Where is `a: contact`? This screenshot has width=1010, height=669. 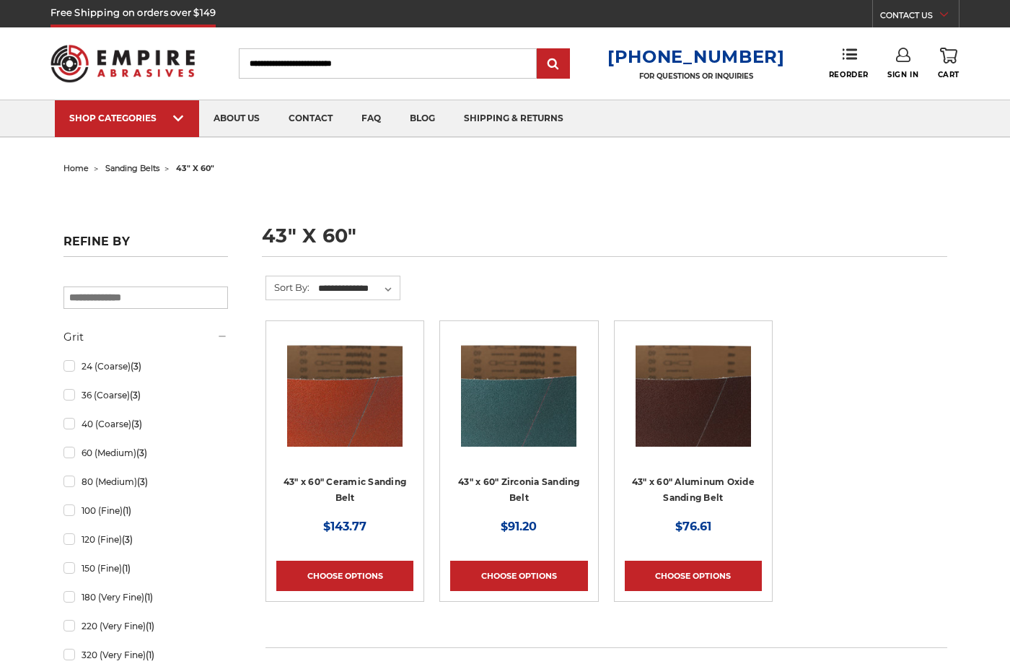
a: contact is located at coordinates (310, 118).